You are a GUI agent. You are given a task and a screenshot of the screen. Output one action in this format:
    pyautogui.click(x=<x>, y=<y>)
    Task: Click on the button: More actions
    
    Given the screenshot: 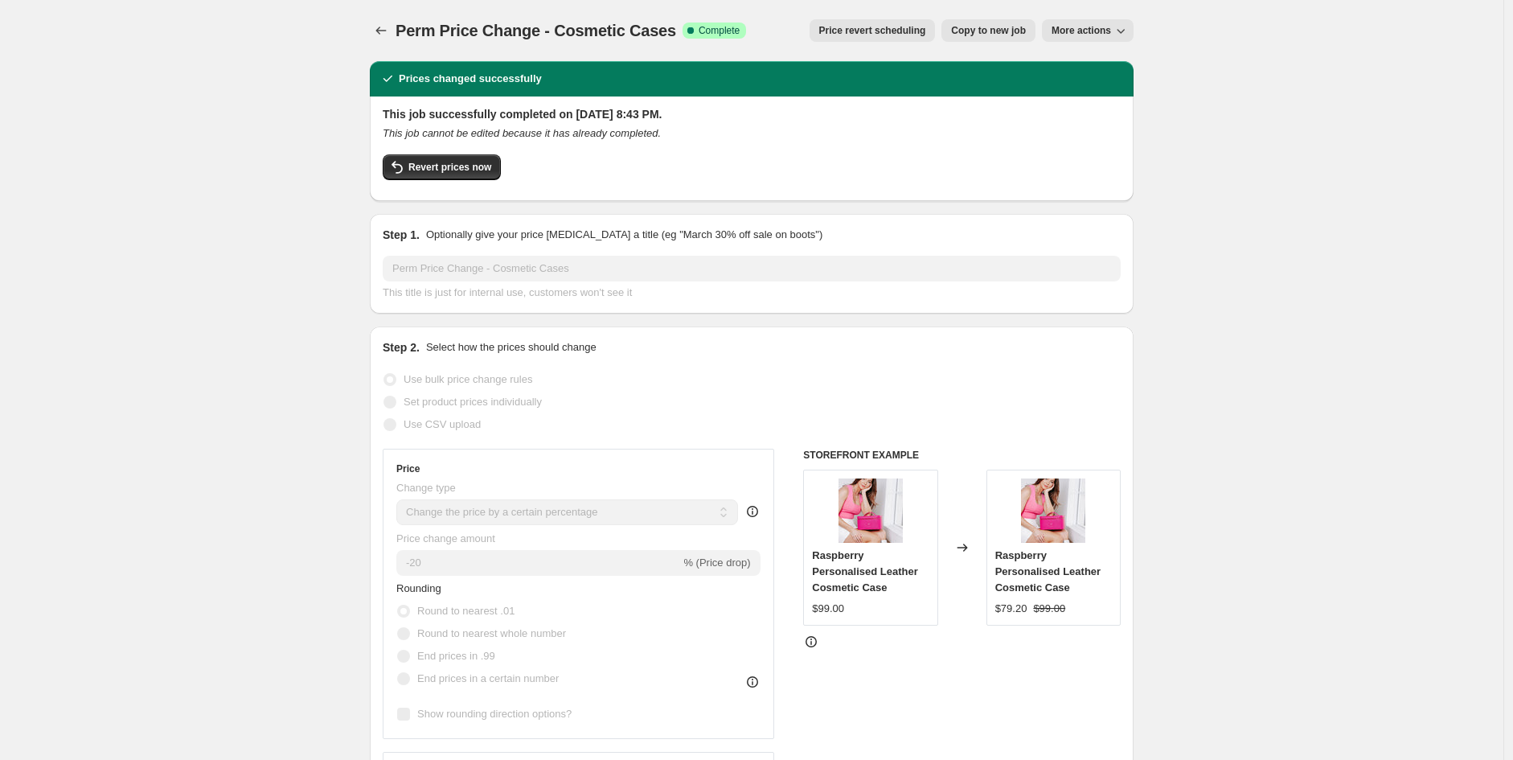 What is the action you would take?
    pyautogui.click(x=1088, y=31)
    